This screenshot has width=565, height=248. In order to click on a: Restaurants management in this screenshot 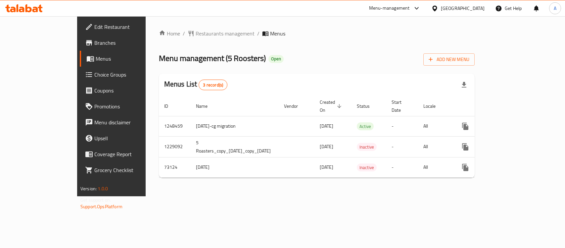, I will do `click(221, 33)`.